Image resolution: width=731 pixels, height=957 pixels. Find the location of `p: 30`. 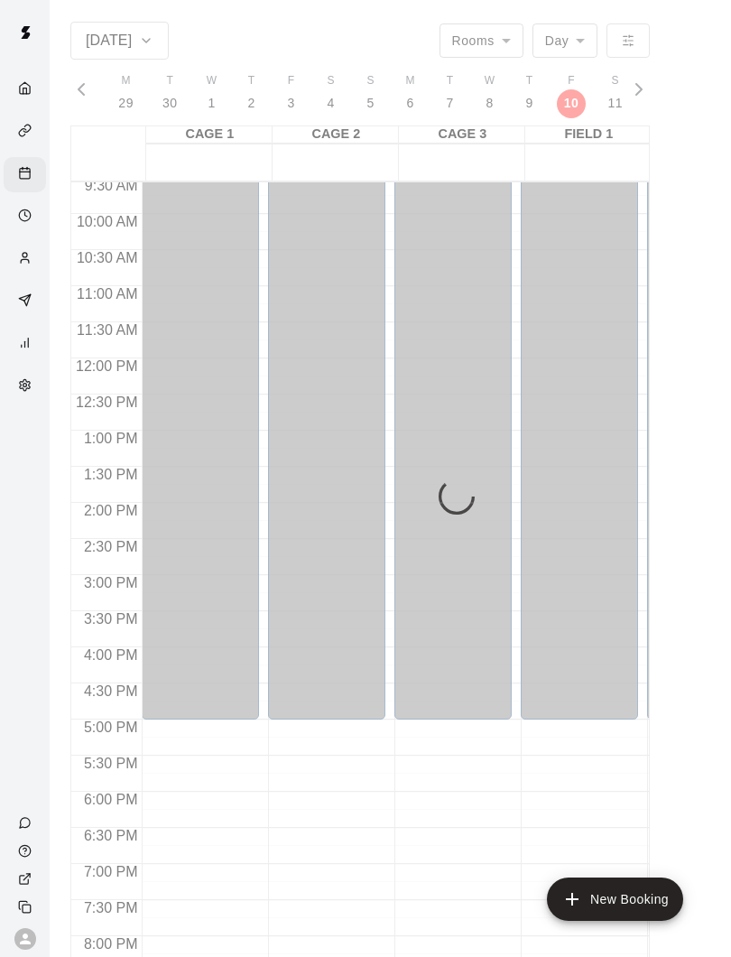

p: 30 is located at coordinates (170, 103).